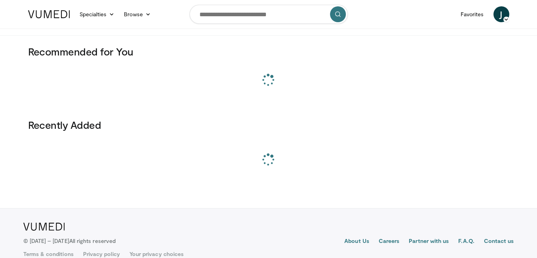  I want to click on a: Partner with us, so click(429, 242).